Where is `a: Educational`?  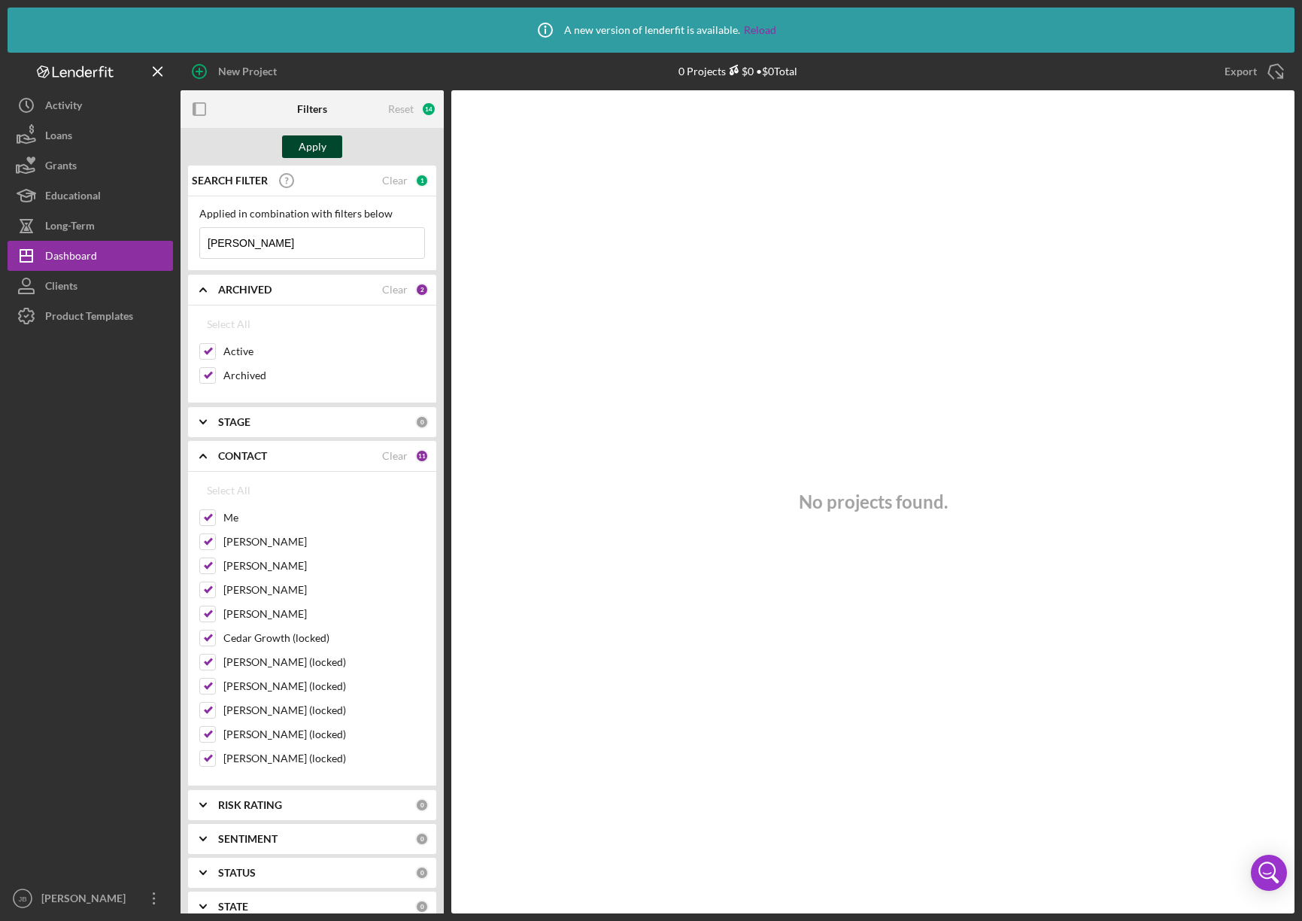 a: Educational is located at coordinates (90, 196).